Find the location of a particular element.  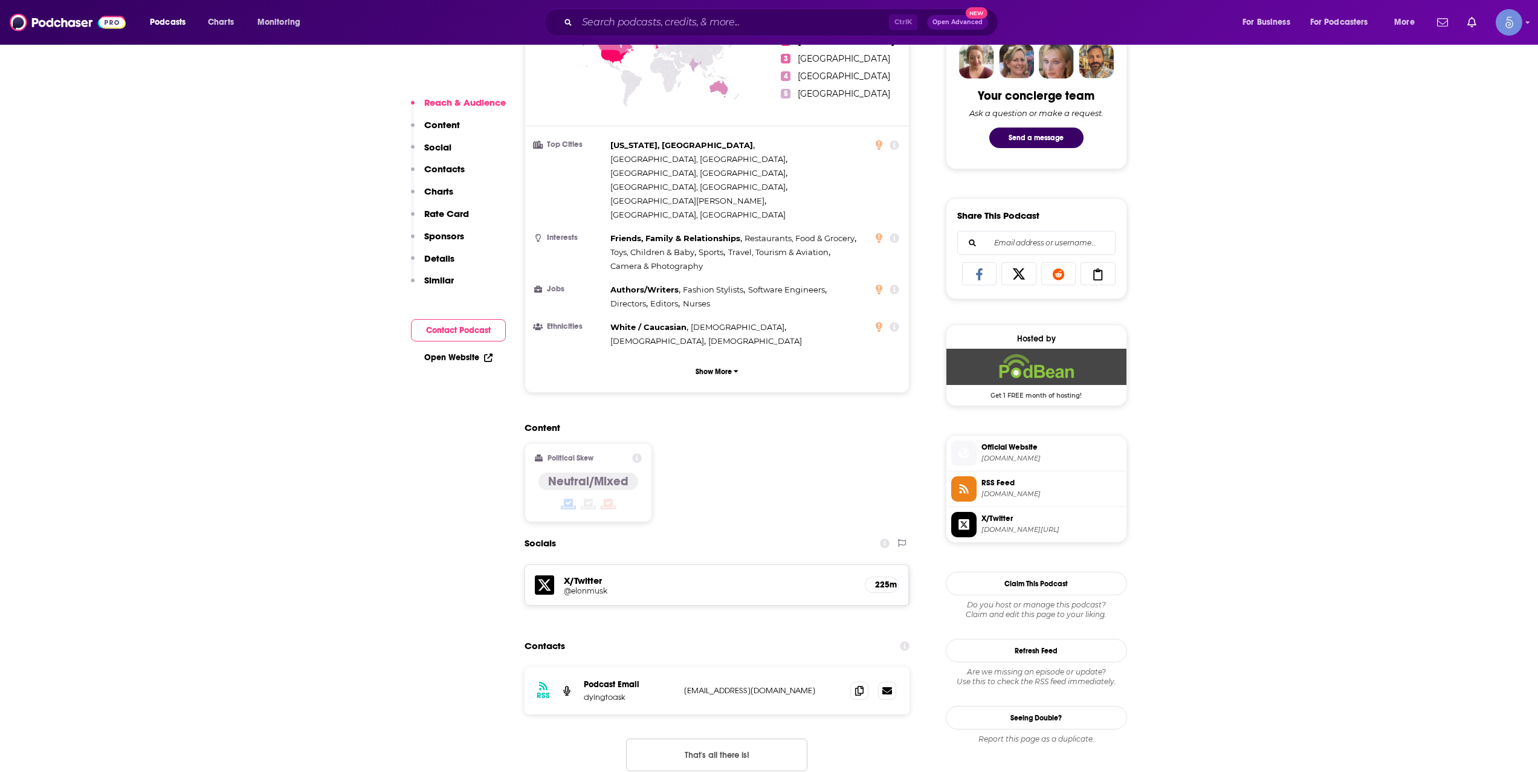

p: Social is located at coordinates (438, 147).